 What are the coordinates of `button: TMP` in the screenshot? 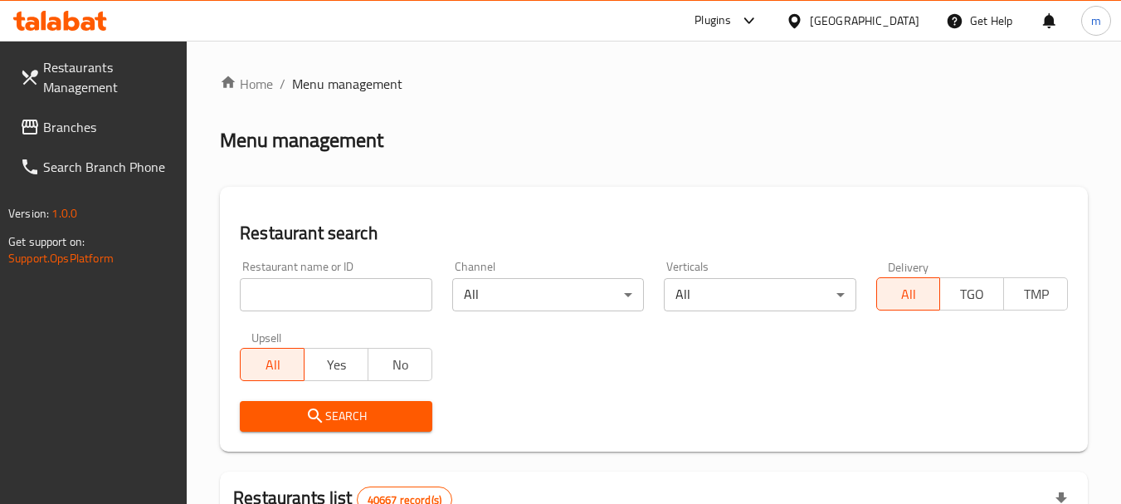 It's located at (1036, 294).